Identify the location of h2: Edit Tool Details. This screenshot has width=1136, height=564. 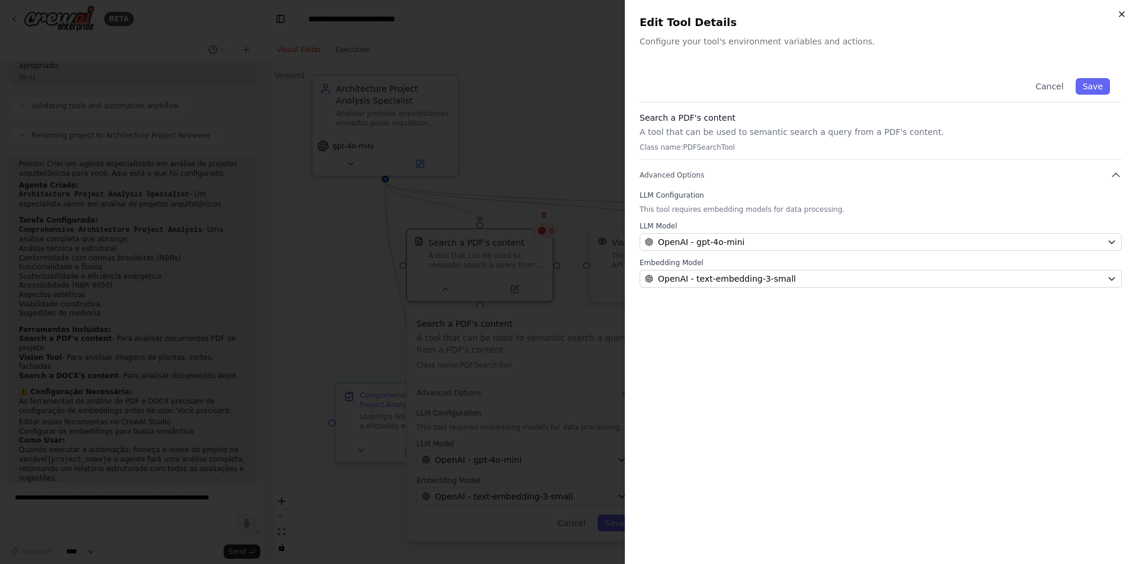
(880, 22).